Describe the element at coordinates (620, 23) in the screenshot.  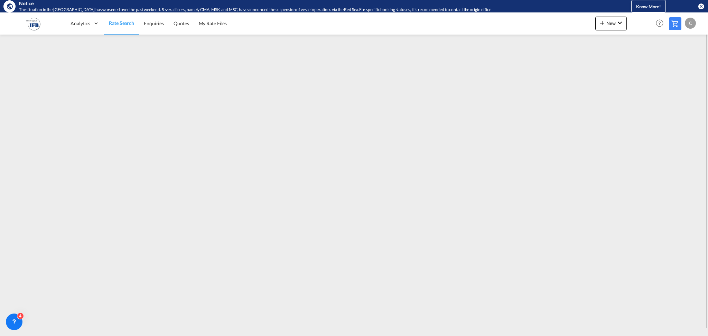
I see `md-icon: icon-chevron-down` at that location.